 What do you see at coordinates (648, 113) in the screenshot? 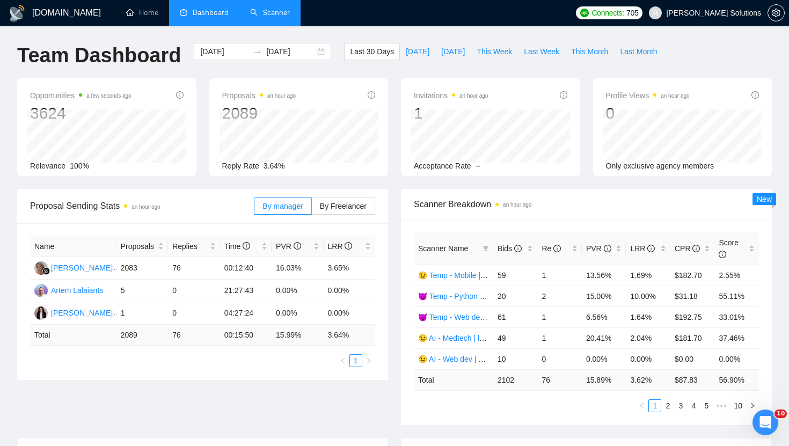
I see `div: 0` at bounding box center [648, 113].